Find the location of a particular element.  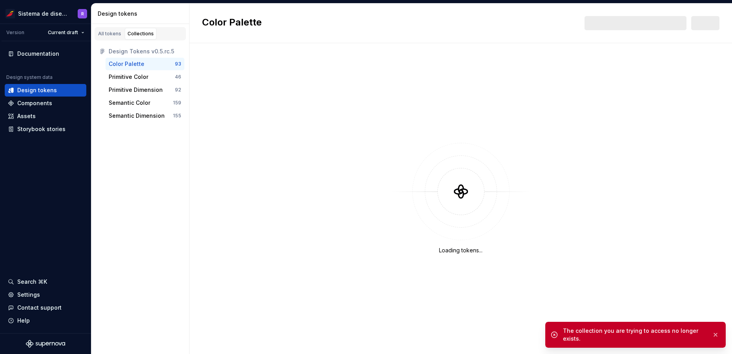

a: Primitive Dimension92 is located at coordinates (145, 90).